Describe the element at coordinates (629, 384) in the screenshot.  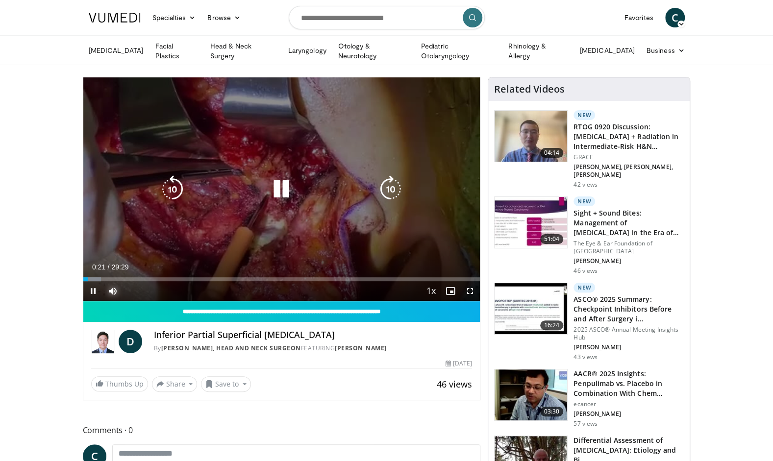
I see `h3: AACR® 2025 Insights: Penpulimab vs. Placebo in Combination With Chem…` at that location.